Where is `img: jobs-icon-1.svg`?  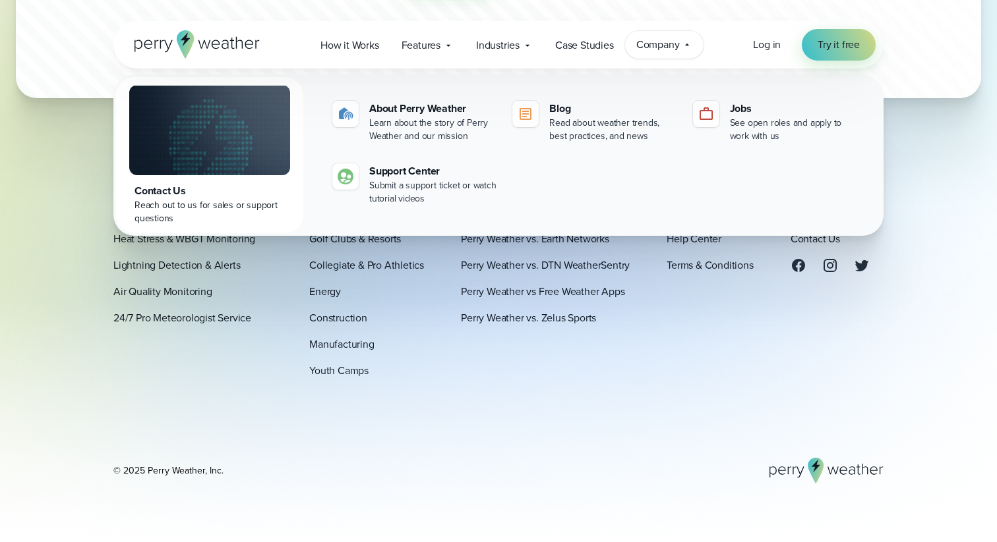 img: jobs-icon-1.svg is located at coordinates (706, 114).